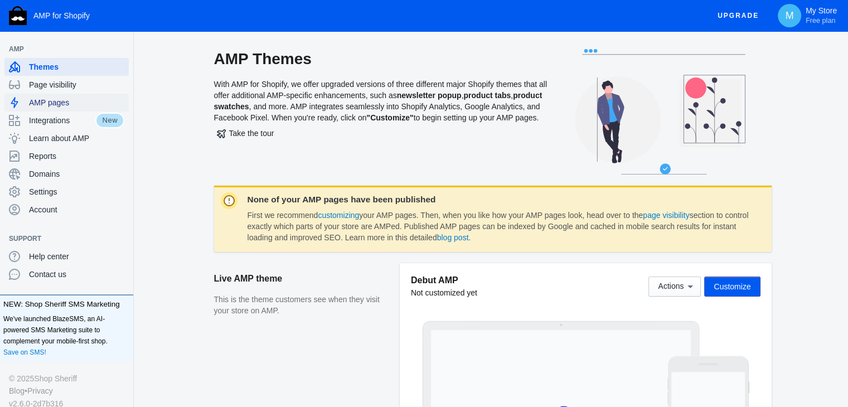  I want to click on span: Learn about AMP, so click(76, 138).